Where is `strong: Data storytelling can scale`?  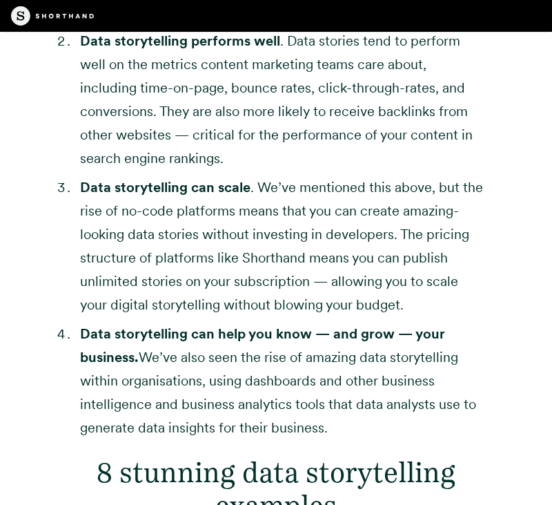
strong: Data storytelling can scale is located at coordinates (165, 187).